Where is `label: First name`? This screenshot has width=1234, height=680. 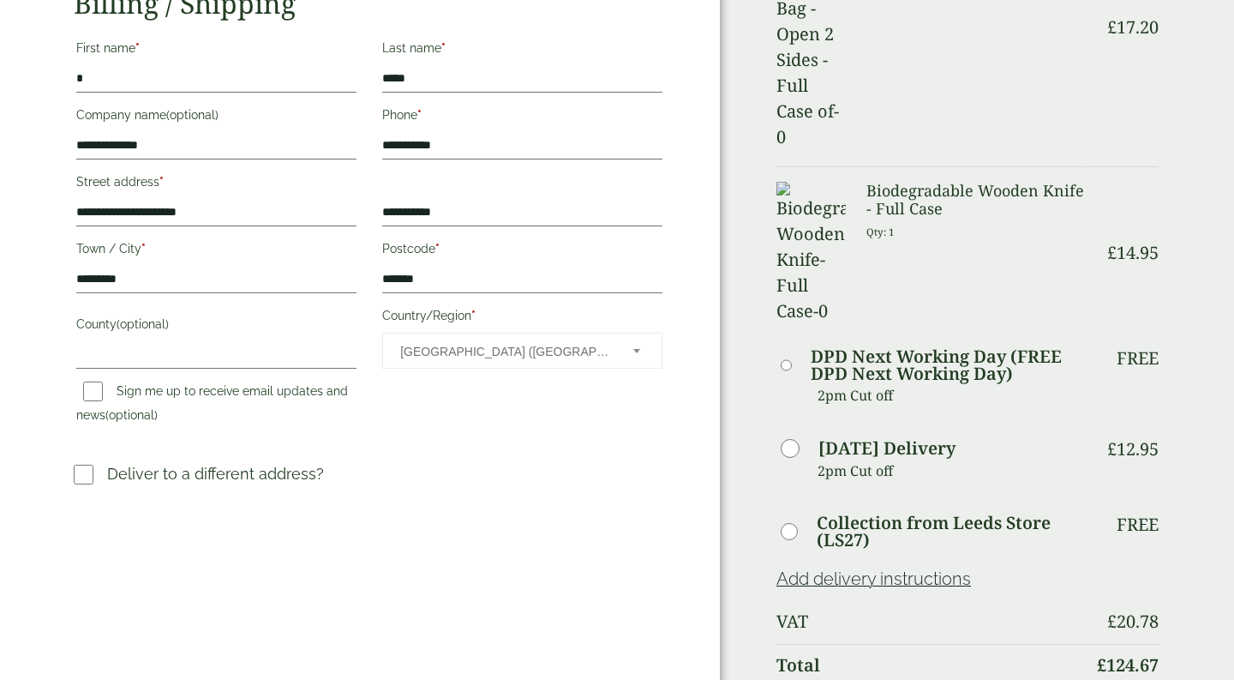
label: First name is located at coordinates (216, 51).